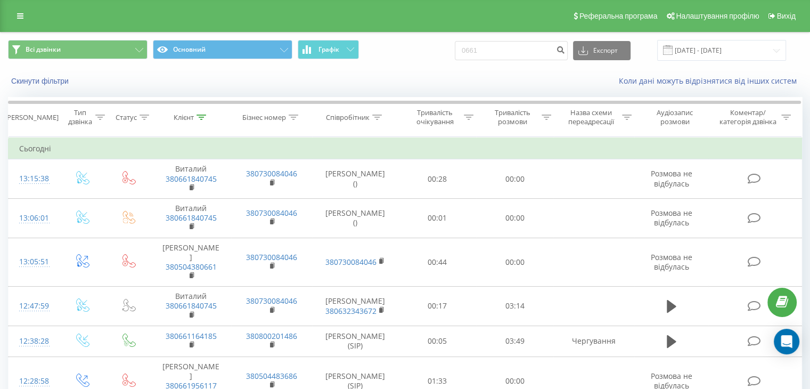 This screenshot has height=389, width=810. I want to click on td: 00:44, so click(437, 262).